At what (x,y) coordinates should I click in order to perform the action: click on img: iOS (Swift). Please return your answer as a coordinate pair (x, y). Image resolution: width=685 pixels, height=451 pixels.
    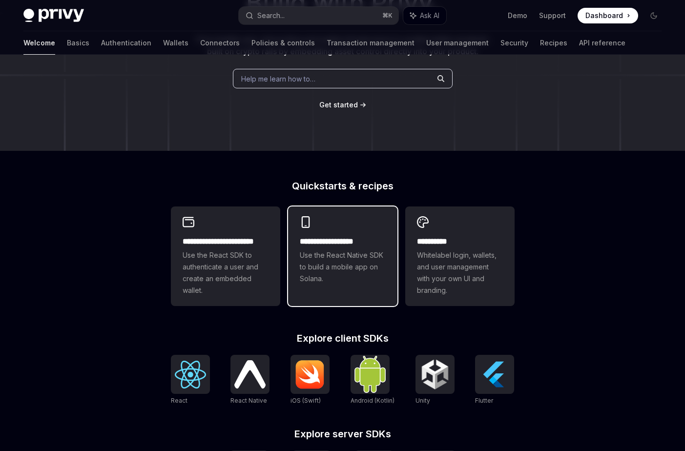
    Looking at the image, I should click on (310, 375).